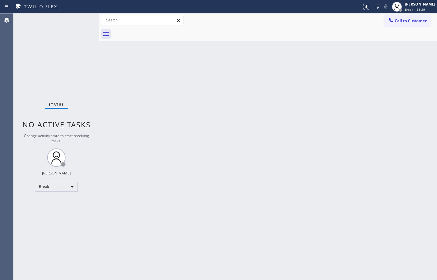 This screenshot has height=280, width=437. What do you see at coordinates (56, 104) in the screenshot?
I see `span: Status` at bounding box center [56, 104].